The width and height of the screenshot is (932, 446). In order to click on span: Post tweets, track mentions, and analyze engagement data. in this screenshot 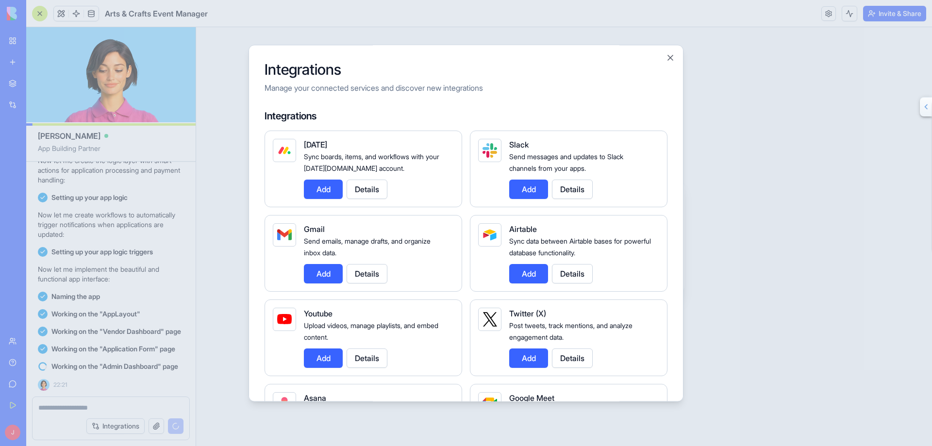, I will do `click(571, 331)`.